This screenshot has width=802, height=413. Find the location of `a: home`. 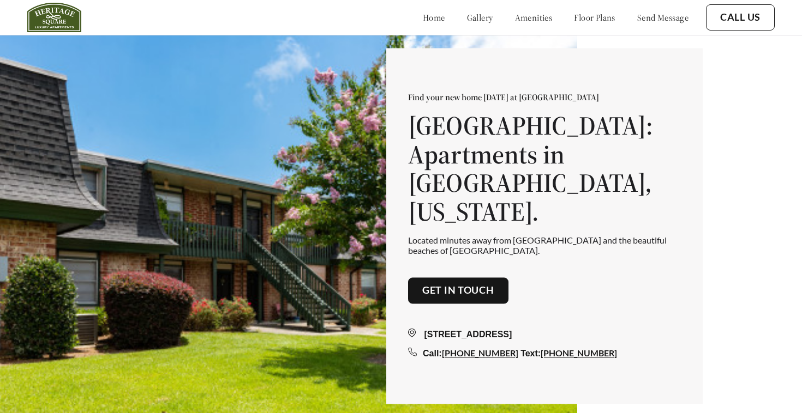

a: home is located at coordinates (434, 17).